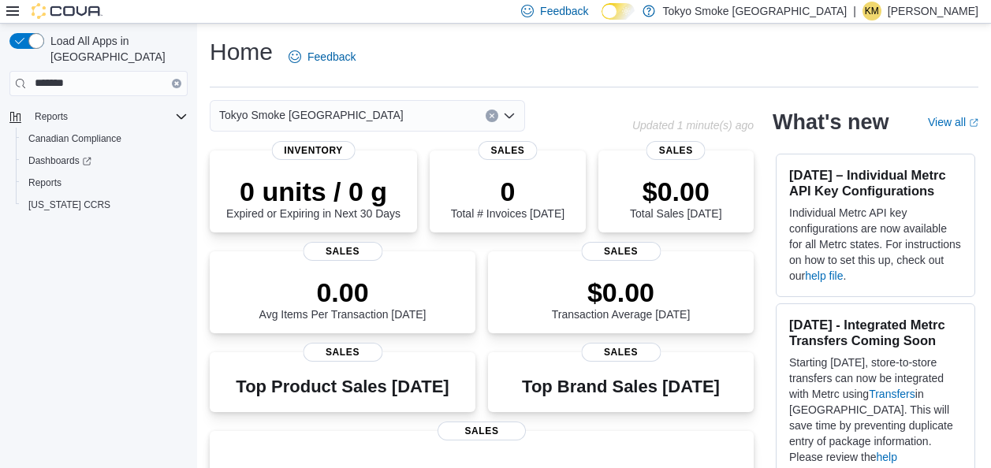 This screenshot has height=468, width=991. Describe the element at coordinates (892, 394) in the screenshot. I see `a: Transfers` at that location.